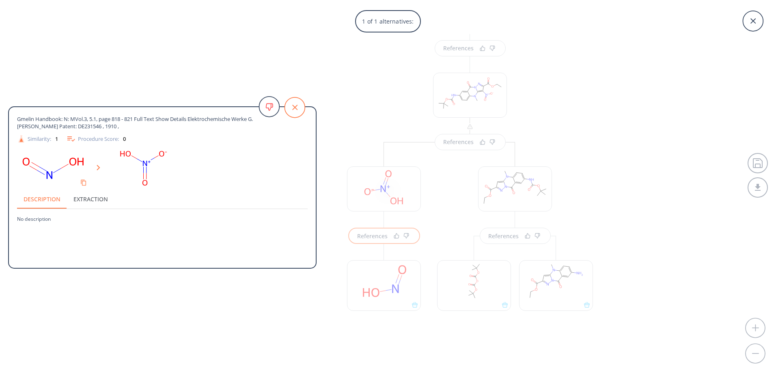 This screenshot has height=375, width=776. Describe the element at coordinates (124, 139) in the screenshot. I see `div: 0` at that location.